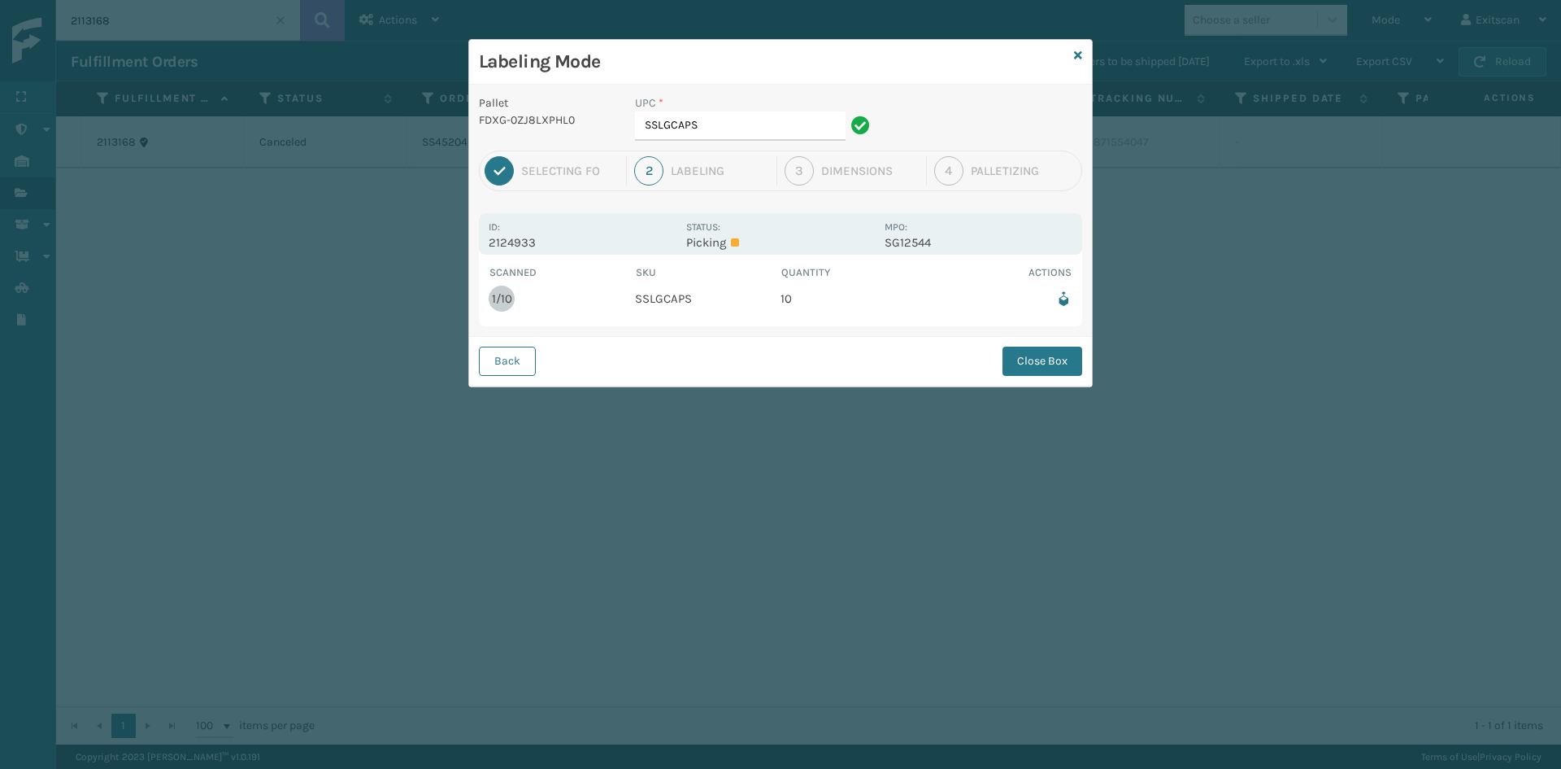 The image size is (1561, 769). What do you see at coordinates (570, 171) in the screenshot?
I see `div: Selecting FO` at bounding box center [570, 171].